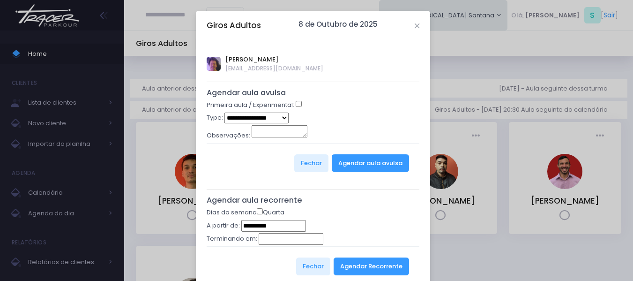 This screenshot has height=281, width=633. What do you see at coordinates (215, 118) in the screenshot?
I see `label: Type:` at bounding box center [215, 118].